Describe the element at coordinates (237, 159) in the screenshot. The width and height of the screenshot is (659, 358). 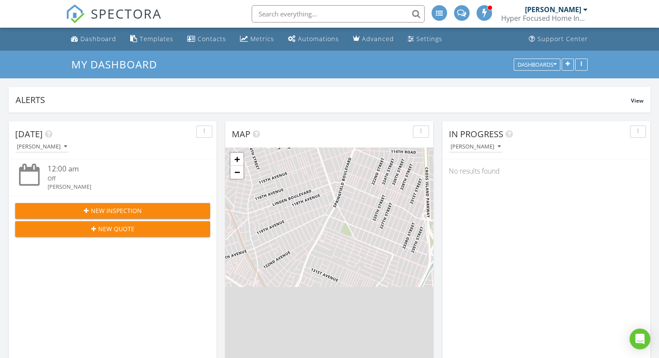
I see `a: Zoom in` at that location.